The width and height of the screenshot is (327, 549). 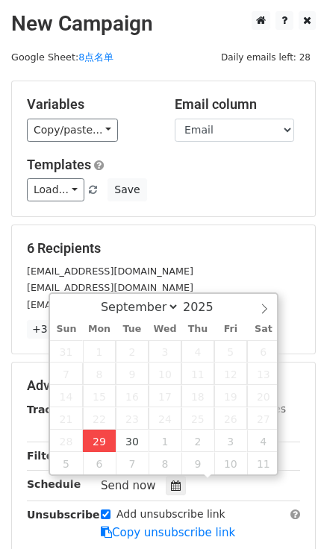 I want to click on span: September 27, 2025, so click(x=263, y=419).